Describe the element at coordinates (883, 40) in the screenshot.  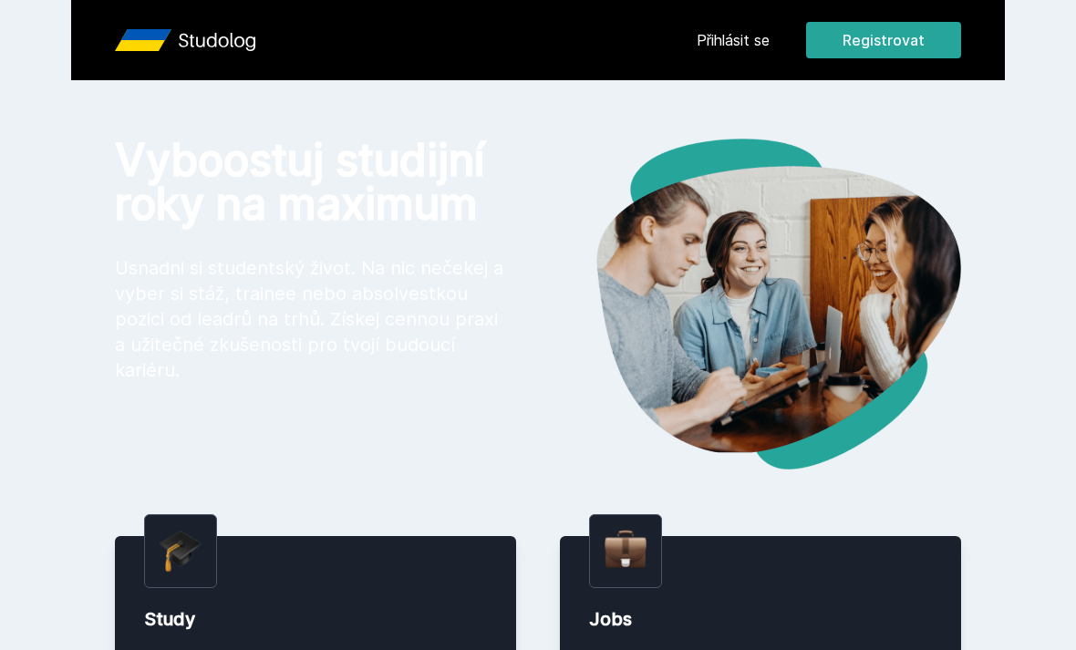
I see `button: Registrovat` at that location.